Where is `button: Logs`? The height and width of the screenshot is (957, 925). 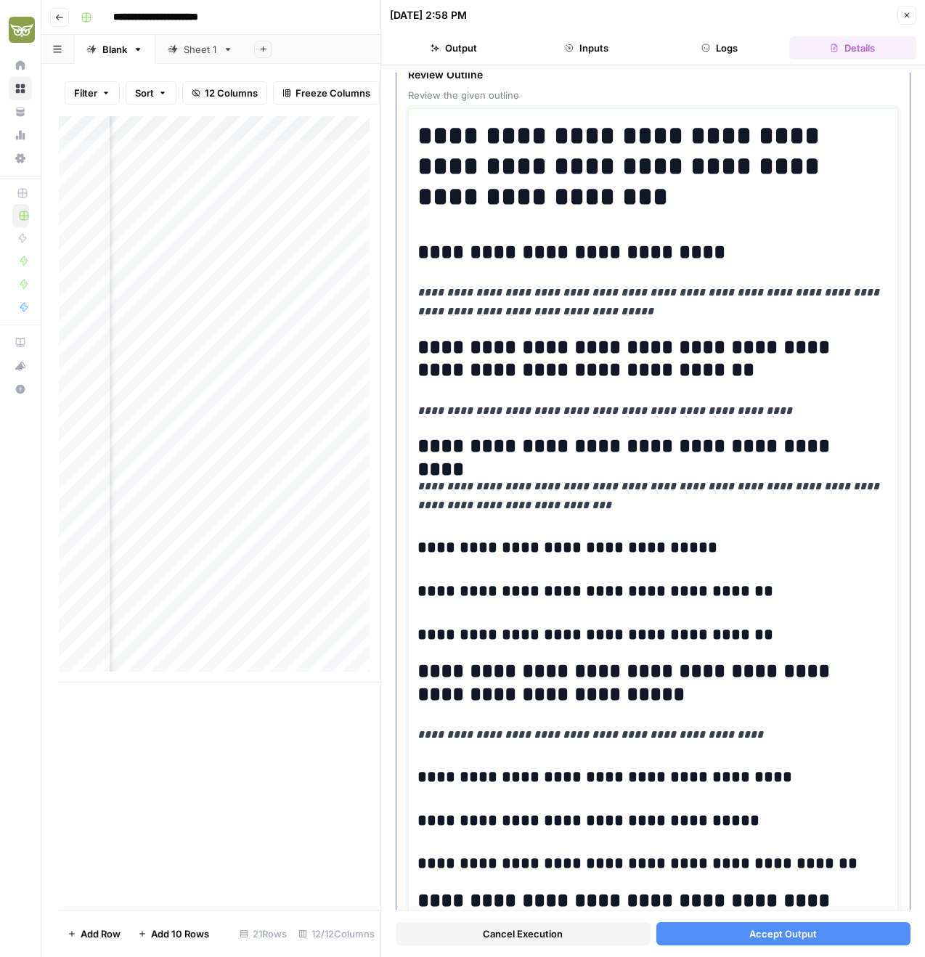 button: Logs is located at coordinates (720, 48).